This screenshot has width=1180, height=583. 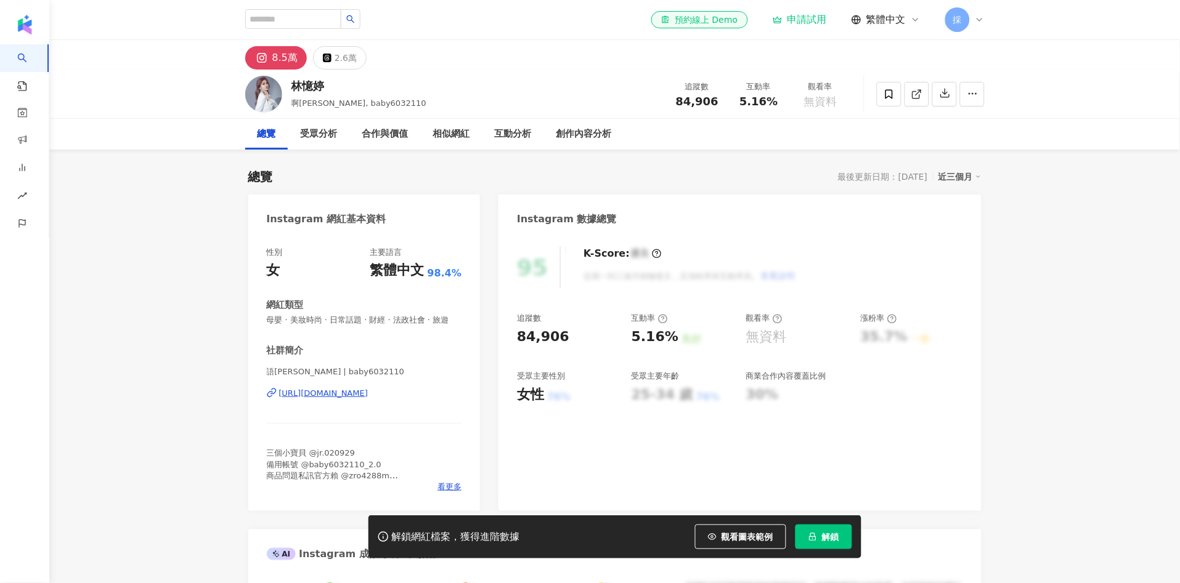 I want to click on span: 84,906, so click(x=697, y=101).